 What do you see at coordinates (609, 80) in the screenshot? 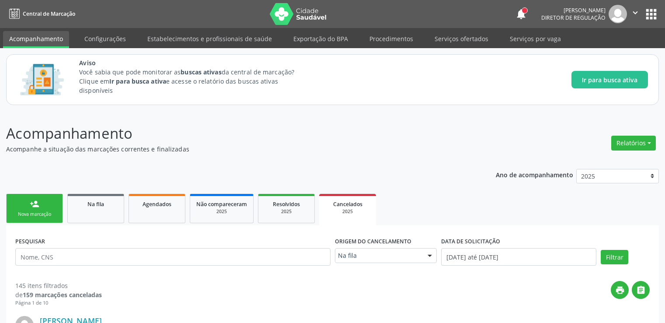
I see `span: Ir para busca ativa` at bounding box center [609, 80].